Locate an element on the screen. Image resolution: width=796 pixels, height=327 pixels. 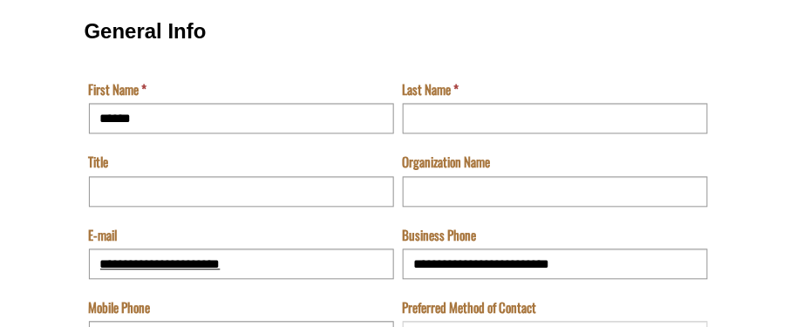
label: Preferred Method of Contact is located at coordinates (470, 308).